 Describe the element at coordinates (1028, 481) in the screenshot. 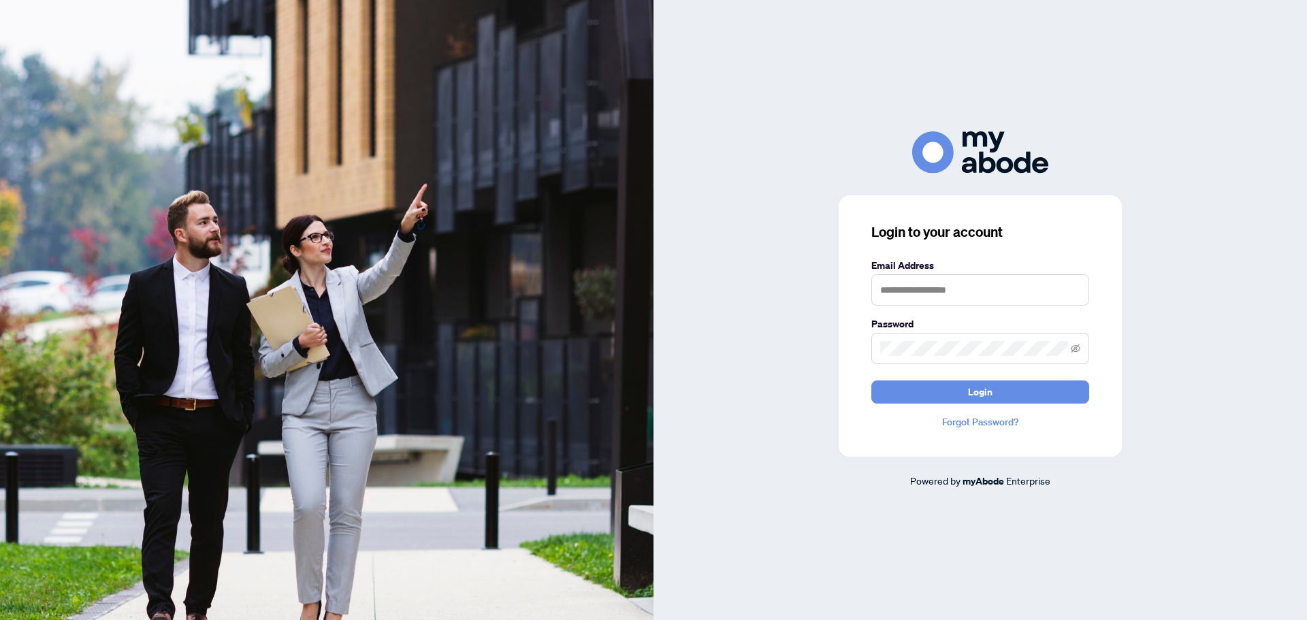

I see `span: Enterprise` at that location.